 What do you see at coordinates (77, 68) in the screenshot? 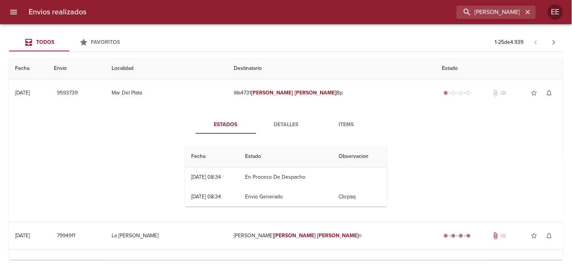
I see `th: Envio` at bounding box center [77, 68].